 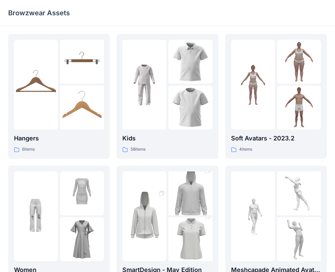 I want to click on p: Hangers, so click(x=59, y=139).